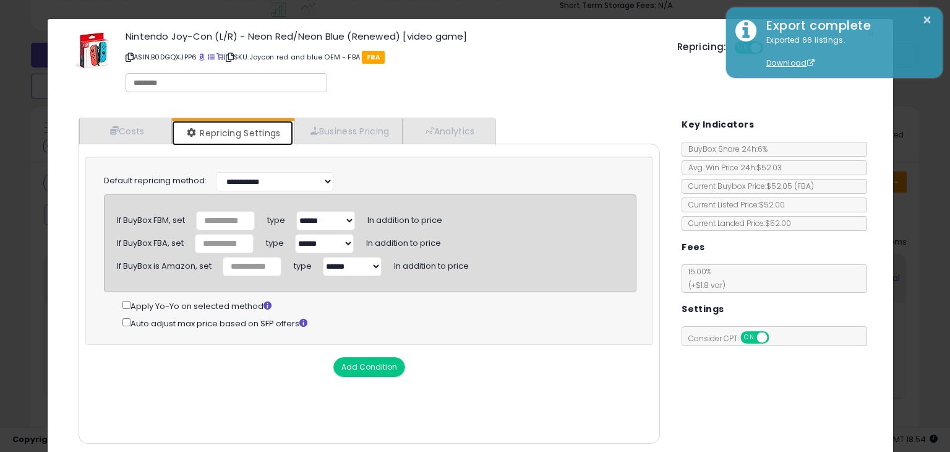 Image resolution: width=950 pixels, height=452 pixels. What do you see at coordinates (94, 50) in the screenshot?
I see `img: 51c7DAPj3IL._SL60_.jpg` at bounding box center [94, 50].